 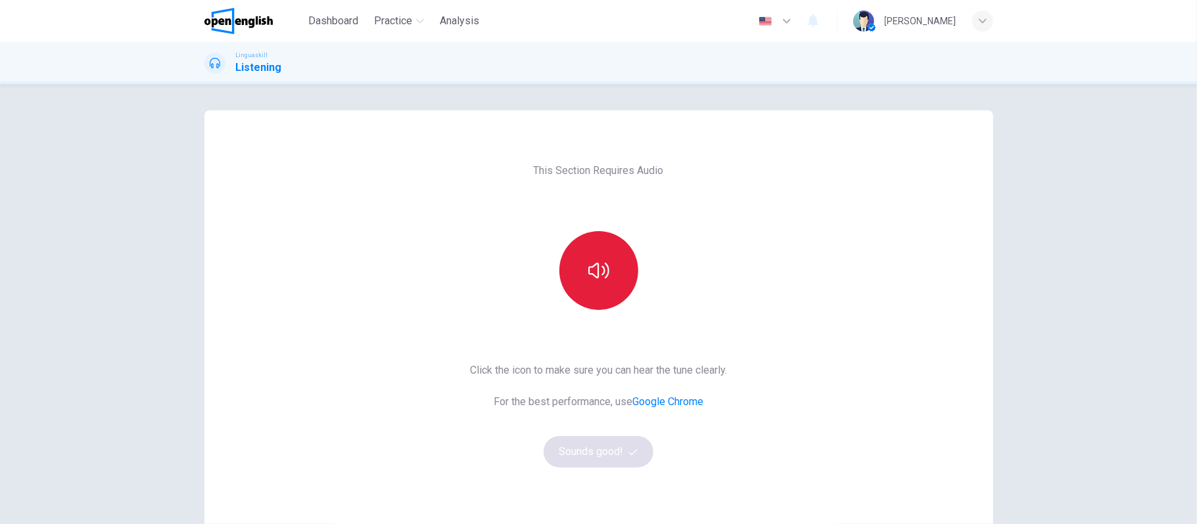 What do you see at coordinates (254, 21) in the screenshot?
I see `a: OpenEnglish logo` at bounding box center [254, 21].